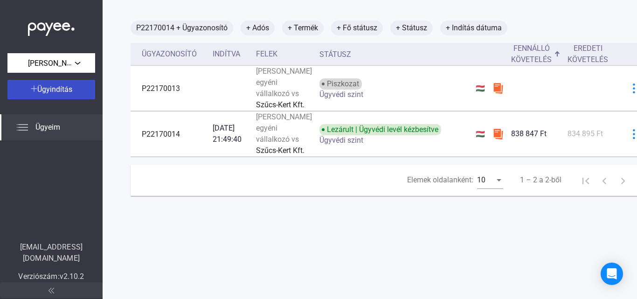 The height and width of the screenshot is (299, 637). Describe the element at coordinates (382, 129) in the screenshot. I see `font: Lezárult | Ügyvédi levél kézbesítve` at that location.